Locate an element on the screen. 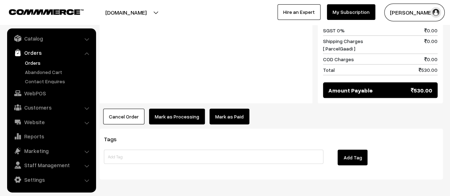 This screenshot has width=450, height=196. button: Cancel Order is located at coordinates (124, 117).